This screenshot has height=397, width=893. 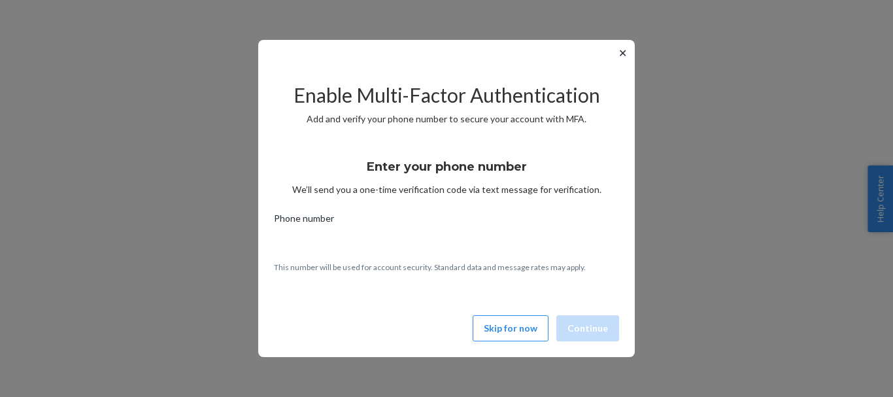 I want to click on button: Continue, so click(x=588, y=328).